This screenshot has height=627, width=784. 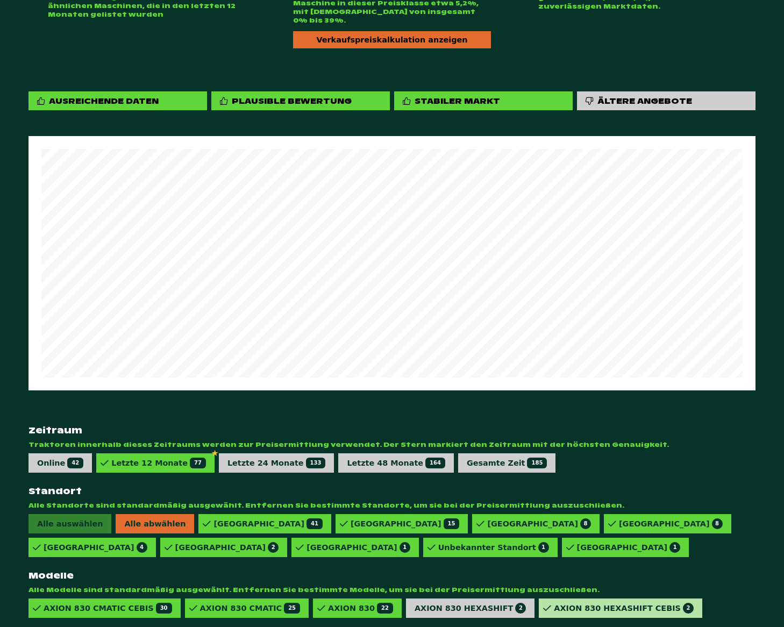 What do you see at coordinates (392, 430) in the screenshot?
I see `strong: Zeitraum` at bounding box center [392, 430].